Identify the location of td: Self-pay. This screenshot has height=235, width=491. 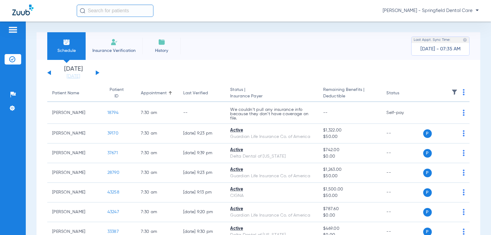
(402, 113).